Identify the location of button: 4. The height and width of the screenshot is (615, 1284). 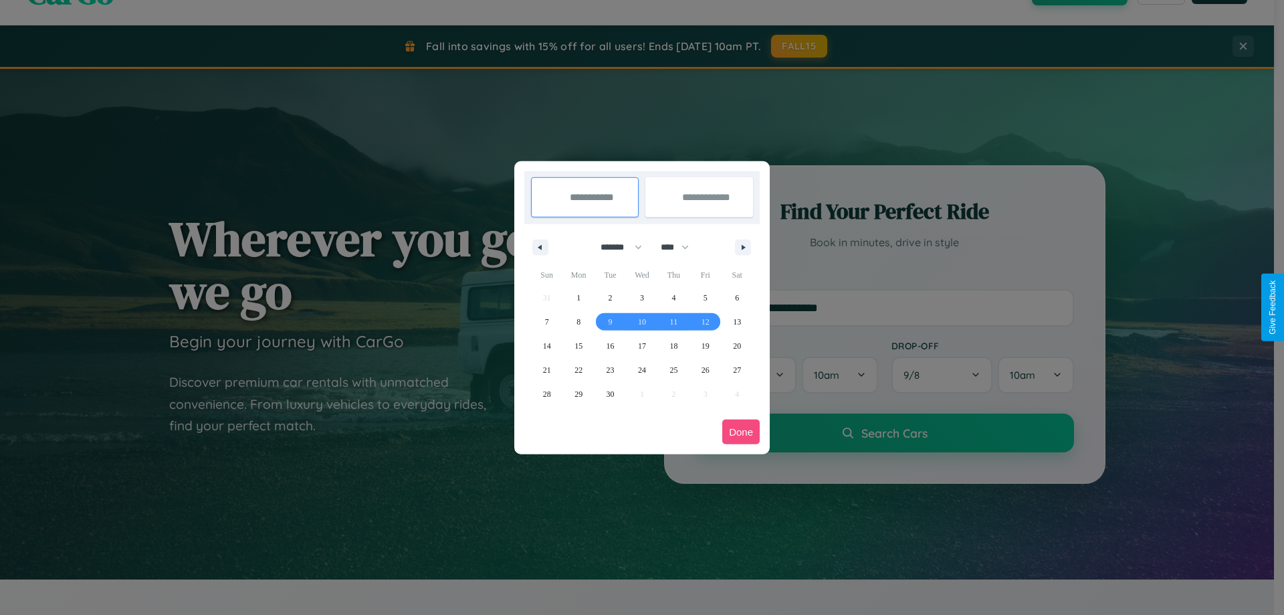
(673, 298).